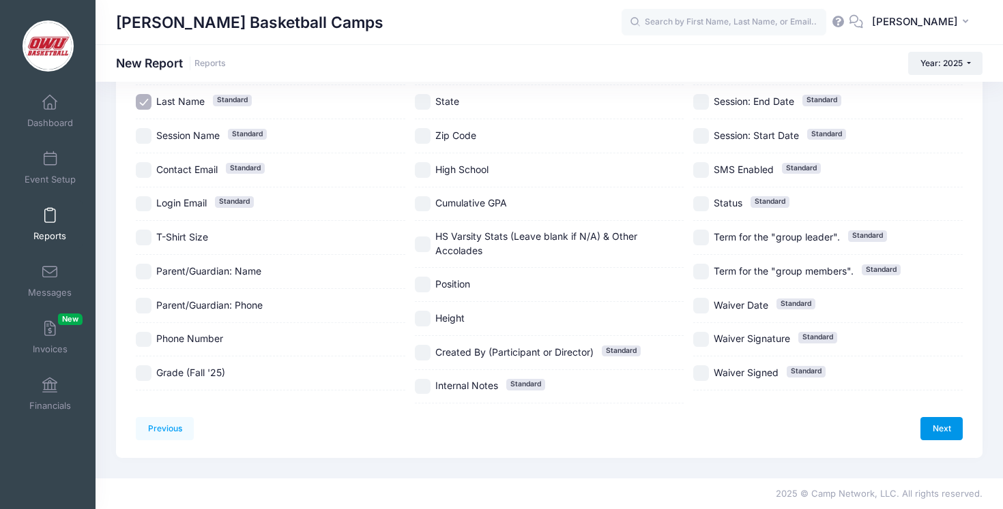 The image size is (1003, 509). What do you see at coordinates (422, 102) in the screenshot?
I see `input: State` at bounding box center [422, 102].